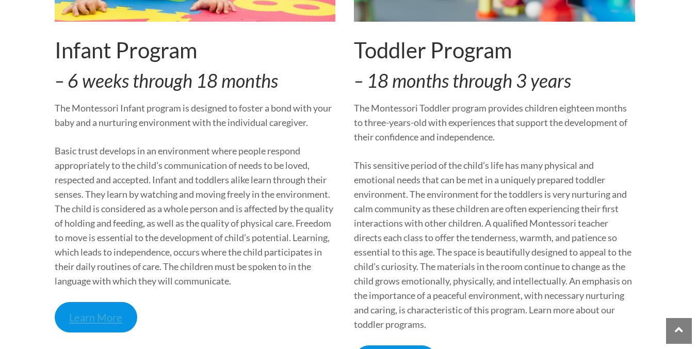 The height and width of the screenshot is (349, 697). What do you see at coordinates (195, 50) in the screenshot?
I see `h2: Infant Program` at bounding box center [195, 50].